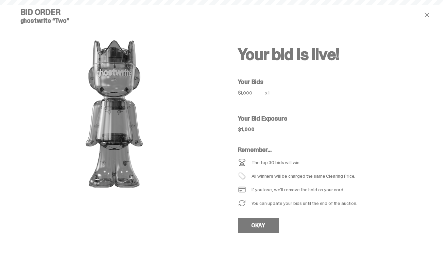  I want to click on div: x 1, so click(270, 95).